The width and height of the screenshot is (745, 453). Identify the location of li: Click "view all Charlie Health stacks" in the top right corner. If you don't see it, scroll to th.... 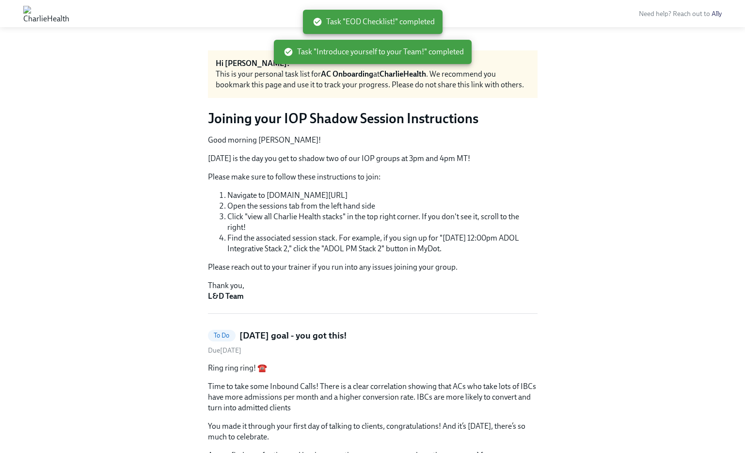
(382, 222).